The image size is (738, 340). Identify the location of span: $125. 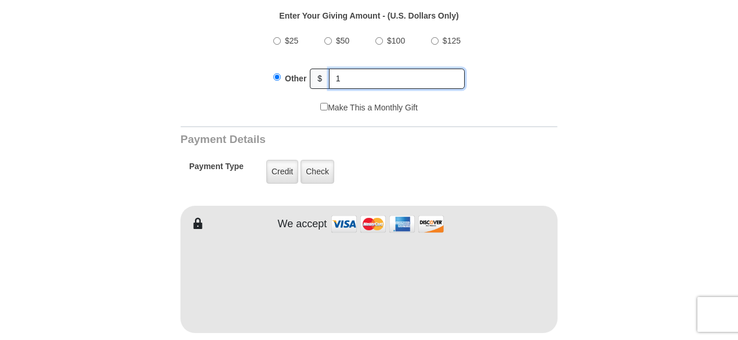
(452, 41).